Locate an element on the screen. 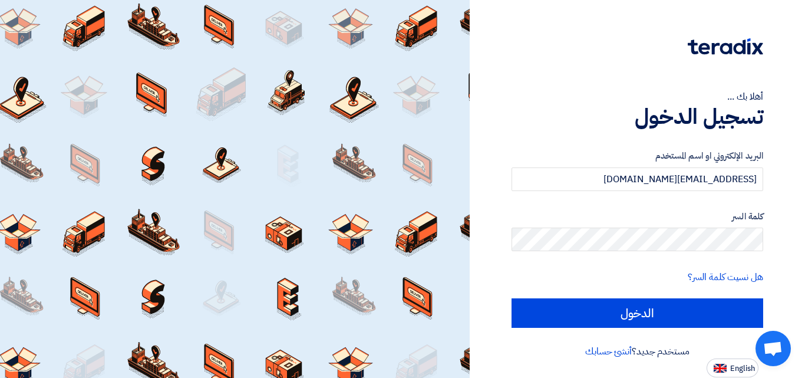 The image size is (805, 378). div: مستخدم جديد؟ is located at coordinates (637, 351).